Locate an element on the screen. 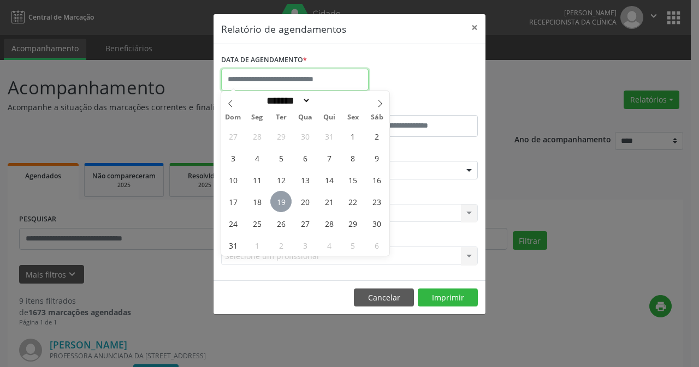  span: Agosto 18, 2025 is located at coordinates (257, 201).